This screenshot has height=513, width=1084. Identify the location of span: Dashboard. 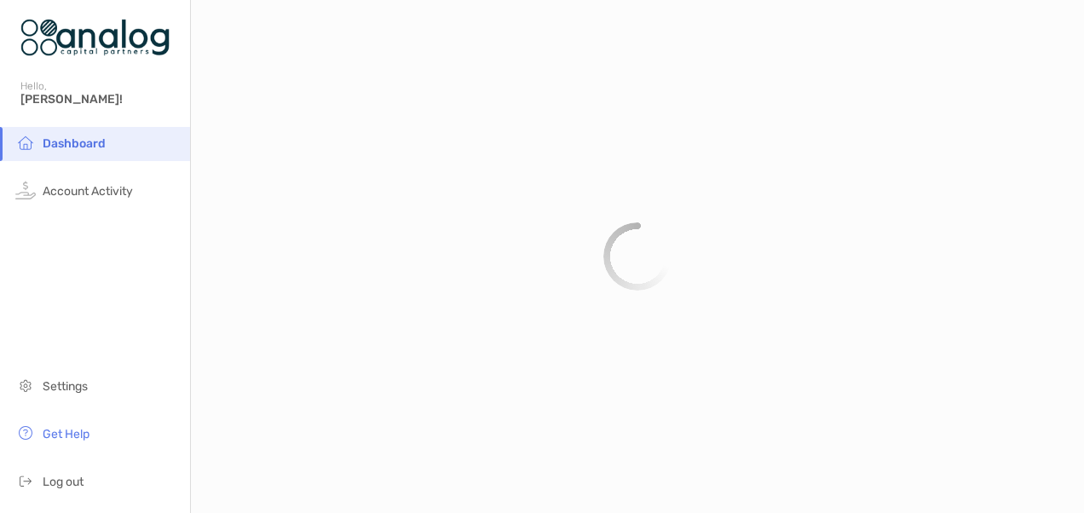
(74, 143).